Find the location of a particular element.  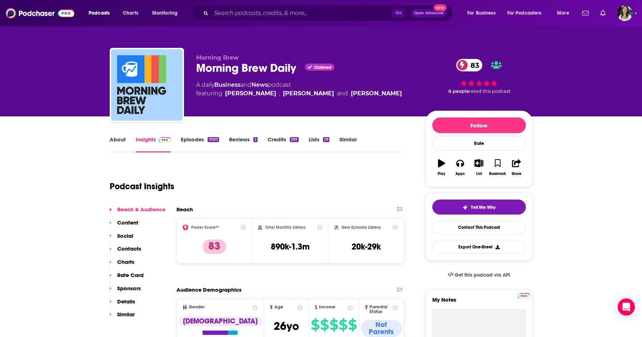

a: About is located at coordinates (117, 144).